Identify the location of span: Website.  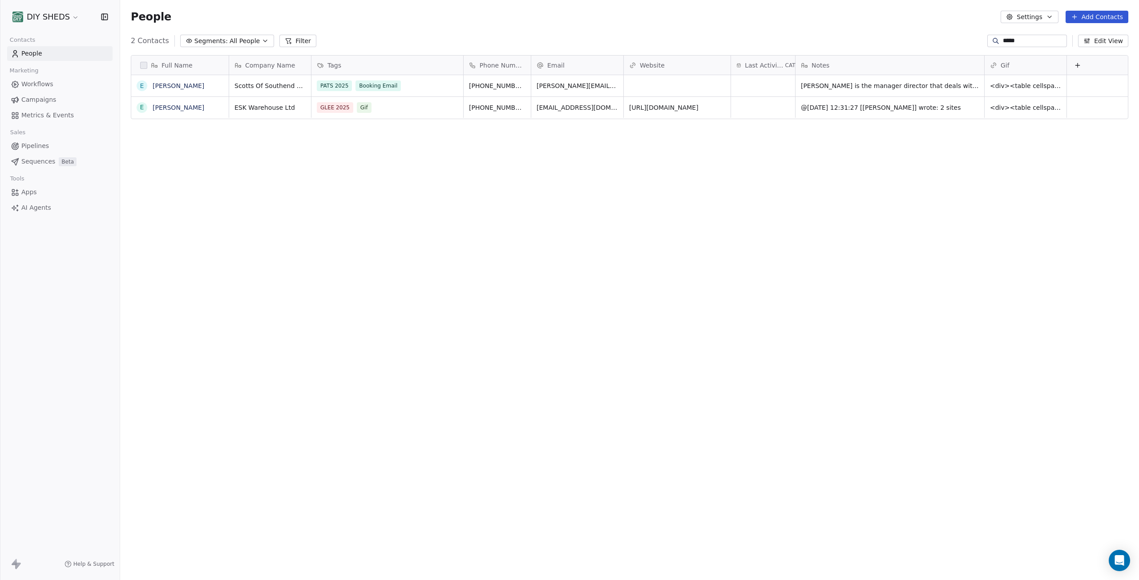
(652, 65).